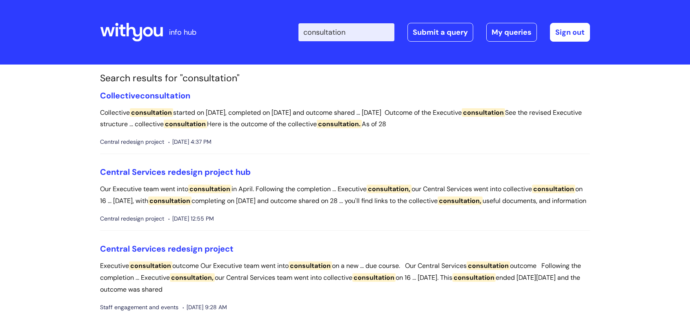 Image resolution: width=690 pixels, height=319 pixels. I want to click on span: consultation., so click(339, 124).